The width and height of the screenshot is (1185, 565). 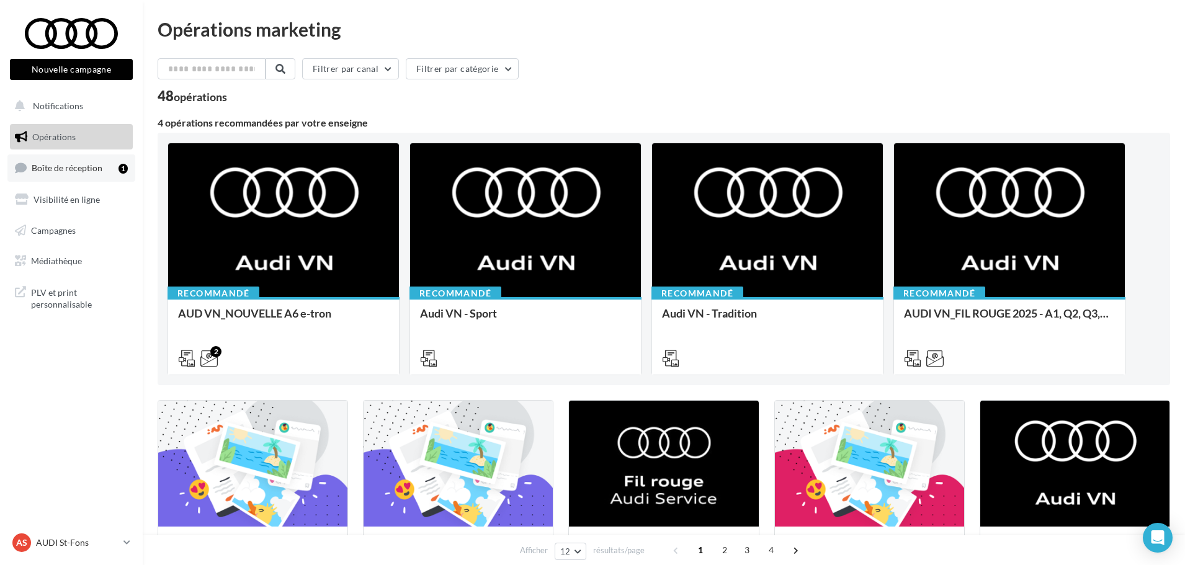 What do you see at coordinates (216, 352) in the screenshot?
I see `div: 2` at bounding box center [216, 352].